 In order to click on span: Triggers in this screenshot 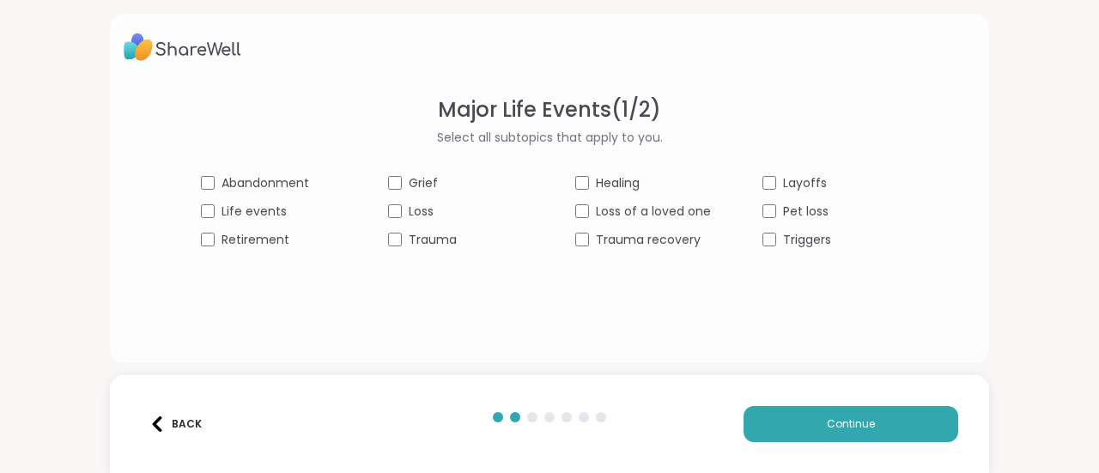, I will do `click(807, 240)`.